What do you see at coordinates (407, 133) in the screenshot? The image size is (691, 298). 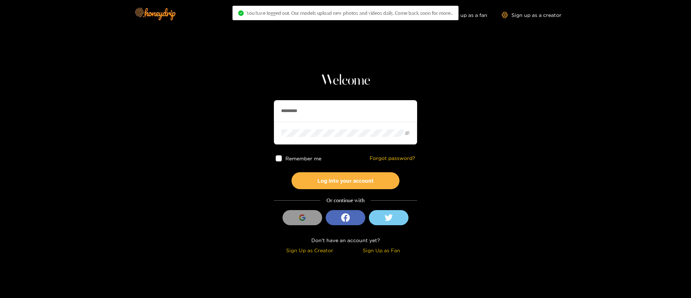 I see `span: eye-invisible` at bounding box center [407, 133].